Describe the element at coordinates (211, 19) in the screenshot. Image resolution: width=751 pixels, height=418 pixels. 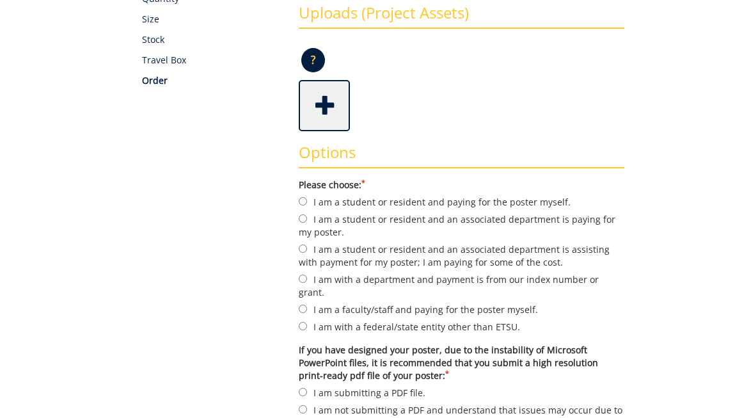
I see `p: Size` at that location.